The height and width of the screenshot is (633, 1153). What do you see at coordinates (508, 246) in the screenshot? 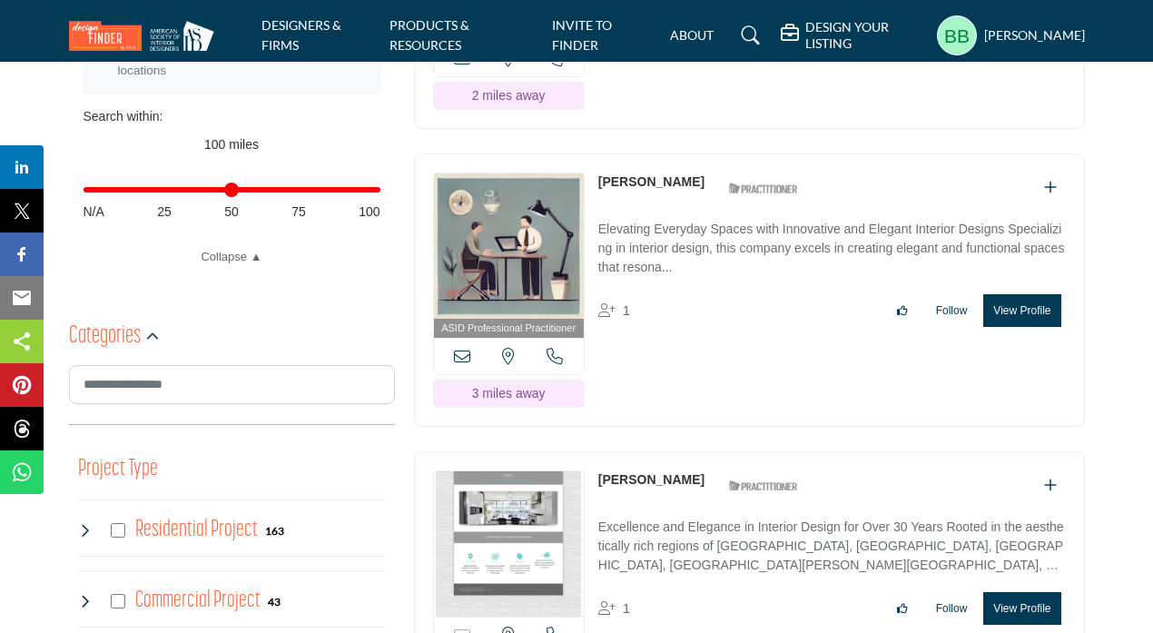
I see `img: Linda Kreczkowski` at bounding box center [508, 246].